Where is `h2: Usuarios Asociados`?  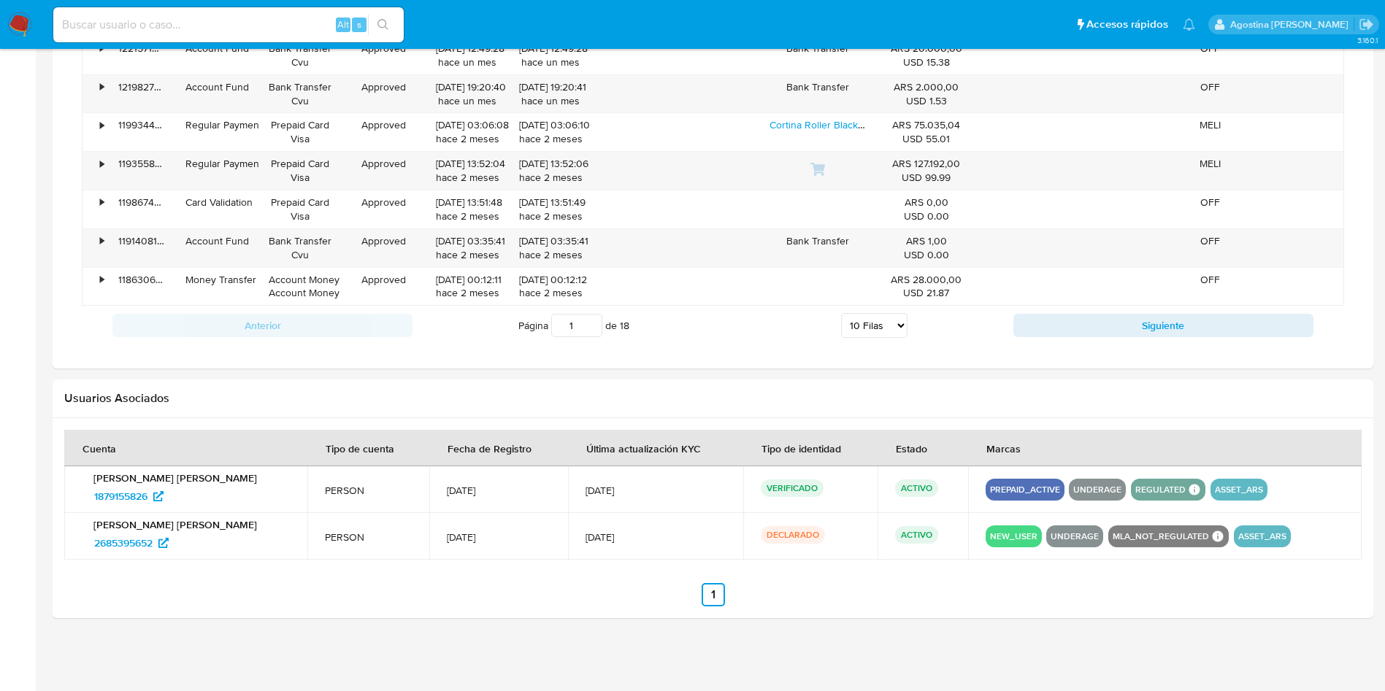
h2: Usuarios Asociados is located at coordinates (713, 399).